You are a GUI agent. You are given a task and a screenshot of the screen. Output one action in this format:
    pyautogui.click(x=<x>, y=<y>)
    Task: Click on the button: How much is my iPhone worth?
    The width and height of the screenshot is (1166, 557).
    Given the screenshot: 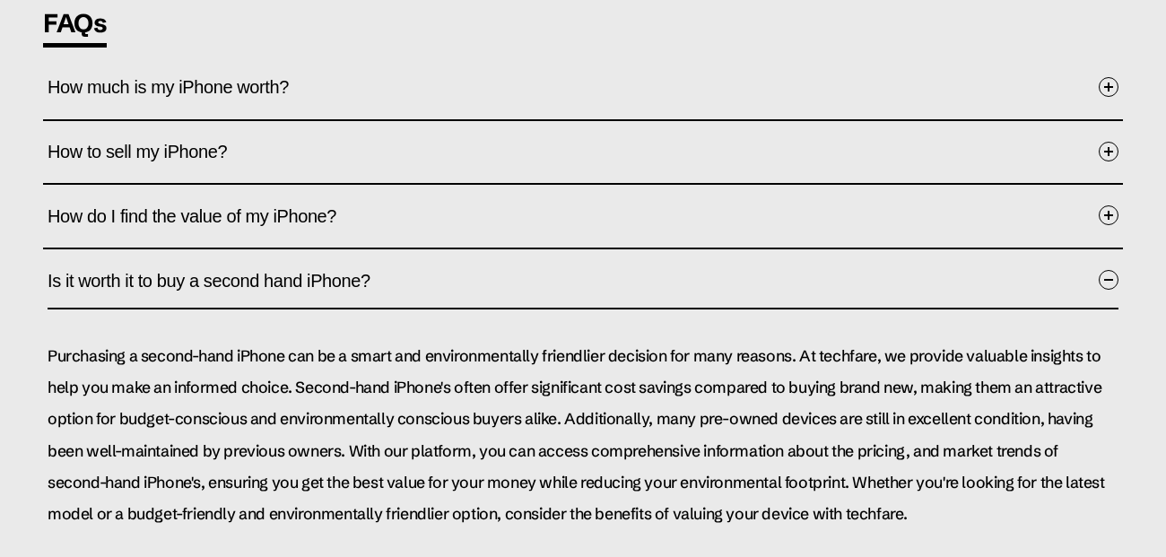 What is the action you would take?
    pyautogui.click(x=583, y=88)
    